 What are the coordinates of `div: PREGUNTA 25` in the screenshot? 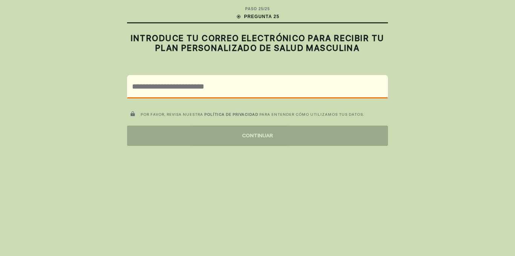 It's located at (257, 17).